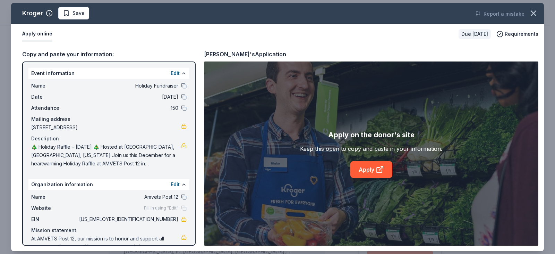 Image resolution: width=555 pixels, height=254 pixels. I want to click on div: Copy and paste your information:, so click(109, 54).